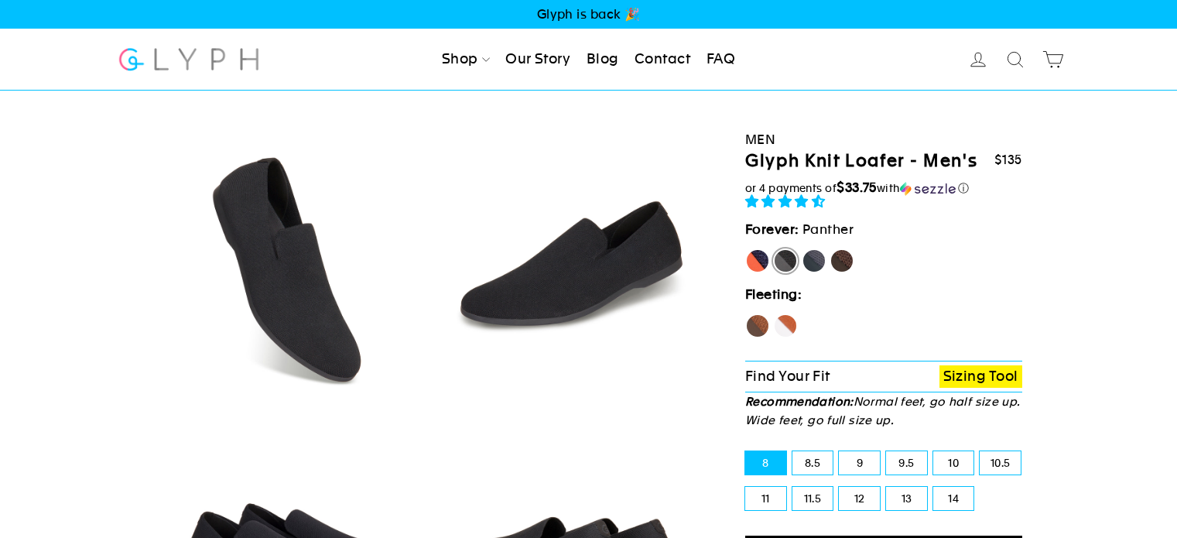  What do you see at coordinates (663, 60) in the screenshot?
I see `a: Contact` at bounding box center [663, 60].